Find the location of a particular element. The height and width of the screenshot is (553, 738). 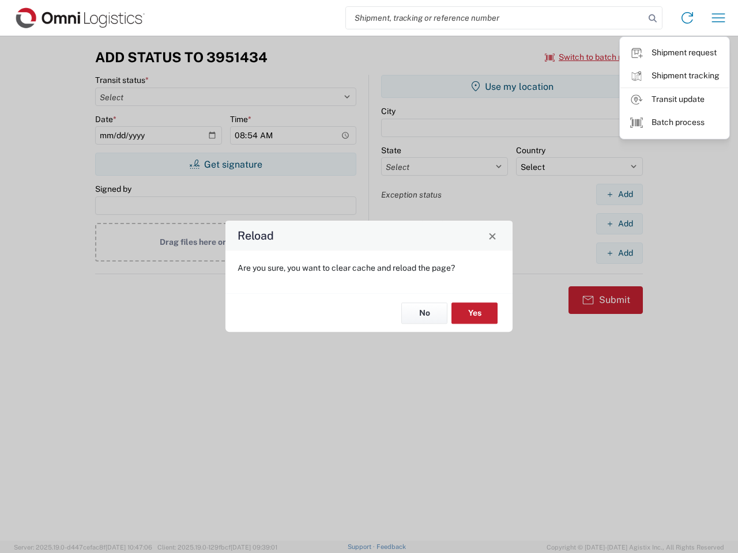

input: Shipment, tracking or reference number is located at coordinates (495, 18).